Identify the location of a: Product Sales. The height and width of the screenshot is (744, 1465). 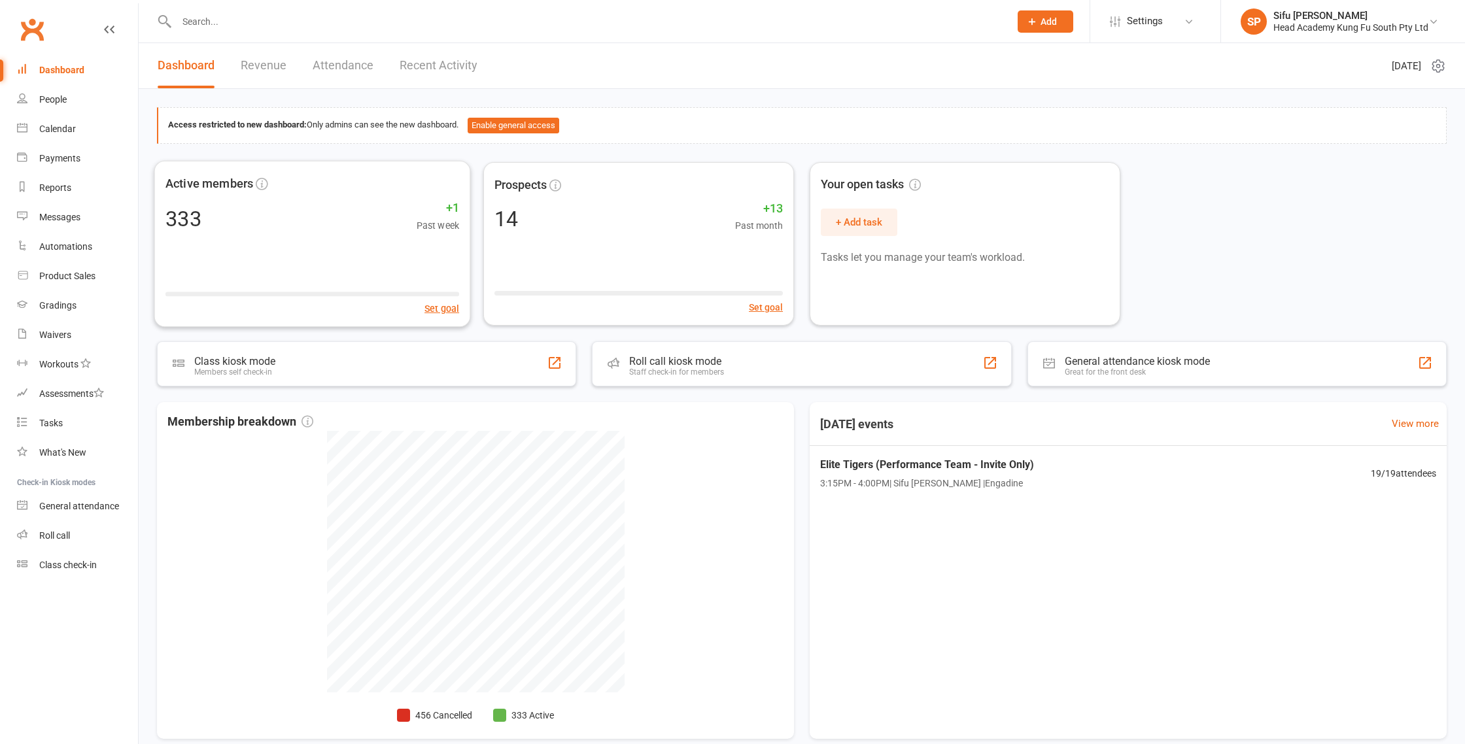
(77, 276).